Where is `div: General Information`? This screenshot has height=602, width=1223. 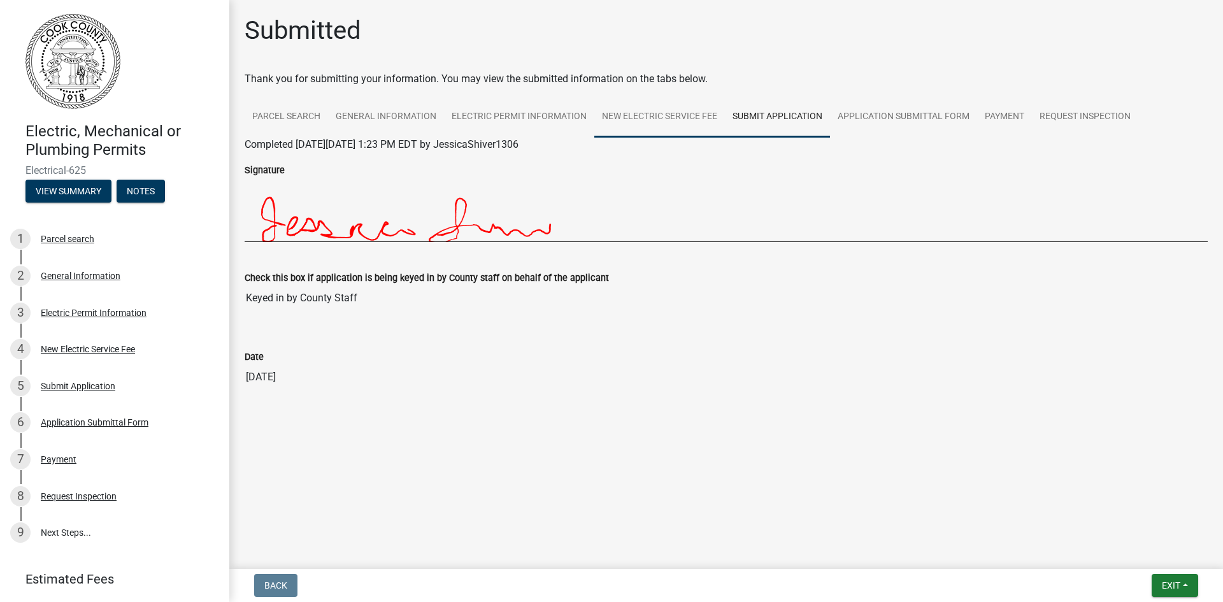 div: General Information is located at coordinates (80, 276).